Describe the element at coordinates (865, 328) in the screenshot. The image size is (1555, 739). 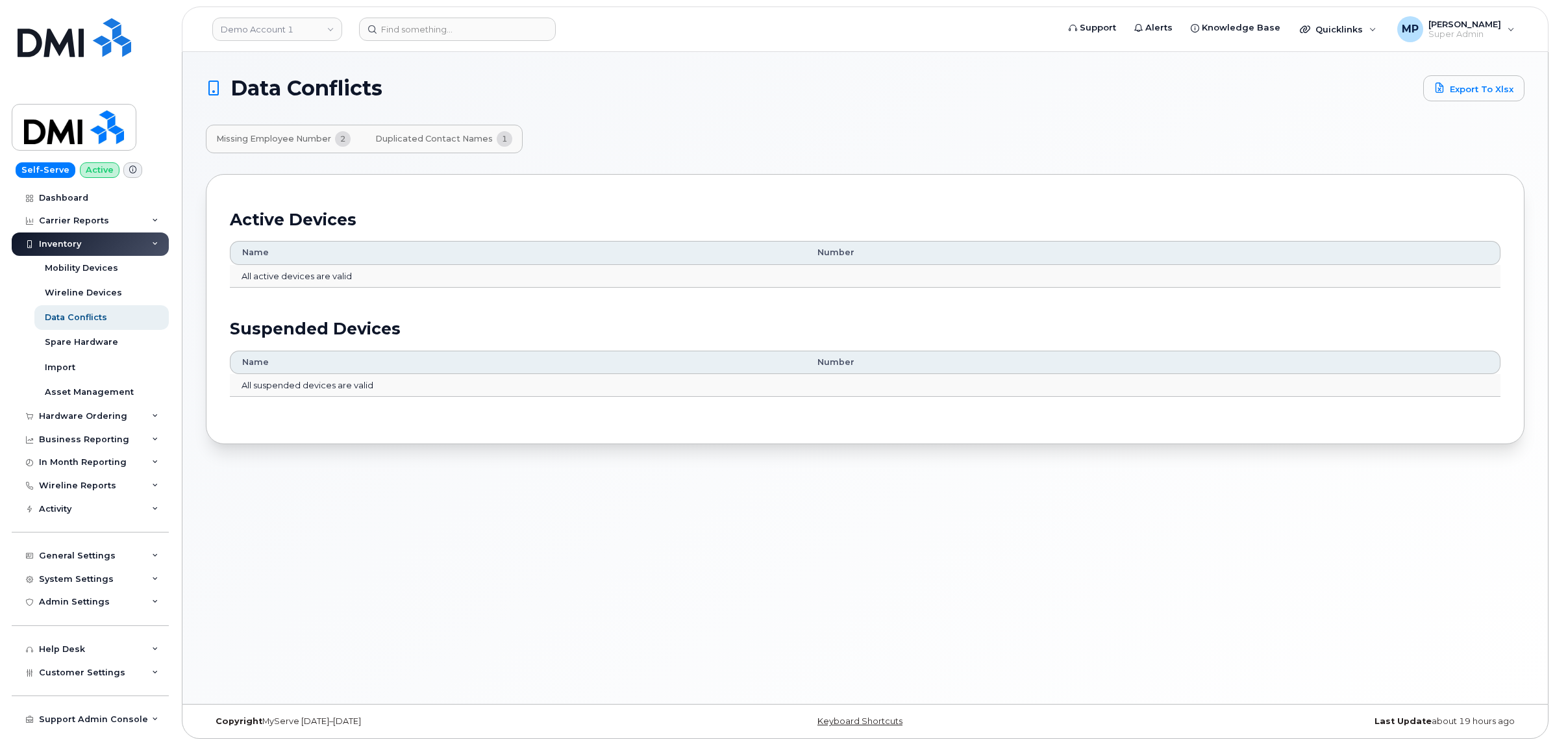
I see `h2: Suspended Devices` at that location.